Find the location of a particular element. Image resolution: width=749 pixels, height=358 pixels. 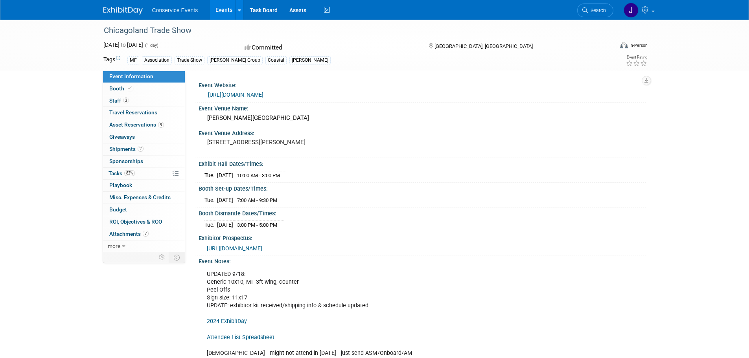

div: Booth Dismantle Dates/Times: is located at coordinates (422, 212).